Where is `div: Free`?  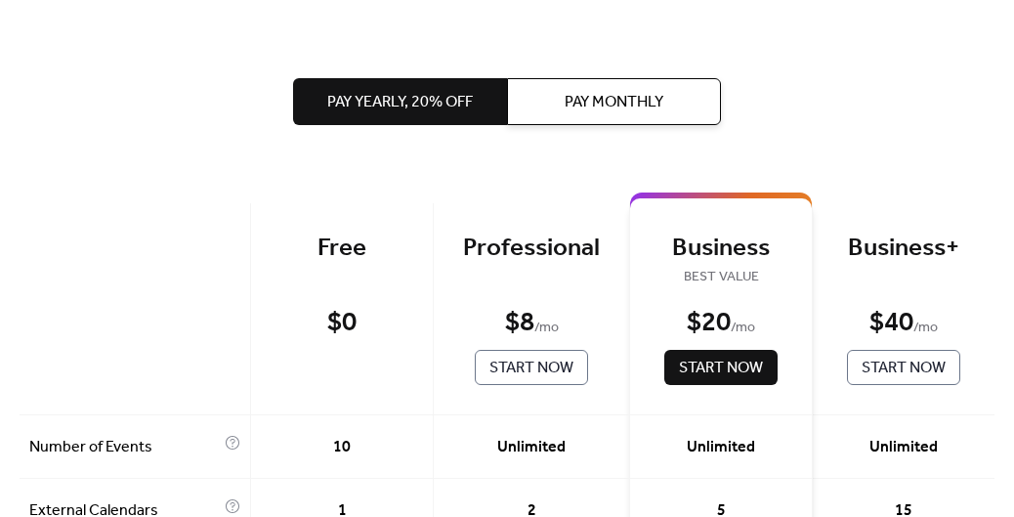
div: Free is located at coordinates (342, 248).